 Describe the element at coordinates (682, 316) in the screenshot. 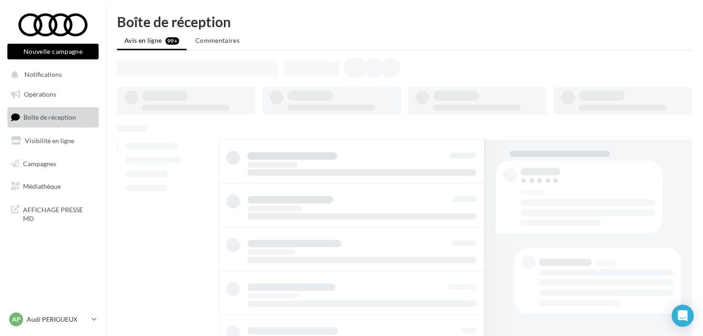

I see `div: Open Intercom Messenger` at that location.